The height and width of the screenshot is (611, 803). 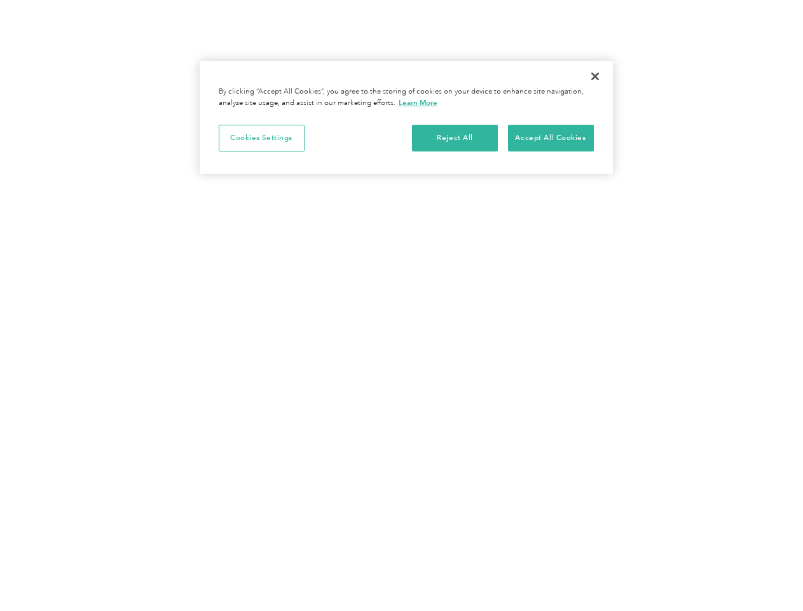 What do you see at coordinates (261, 138) in the screenshot?
I see `button: Cookies Settings` at bounding box center [261, 138].